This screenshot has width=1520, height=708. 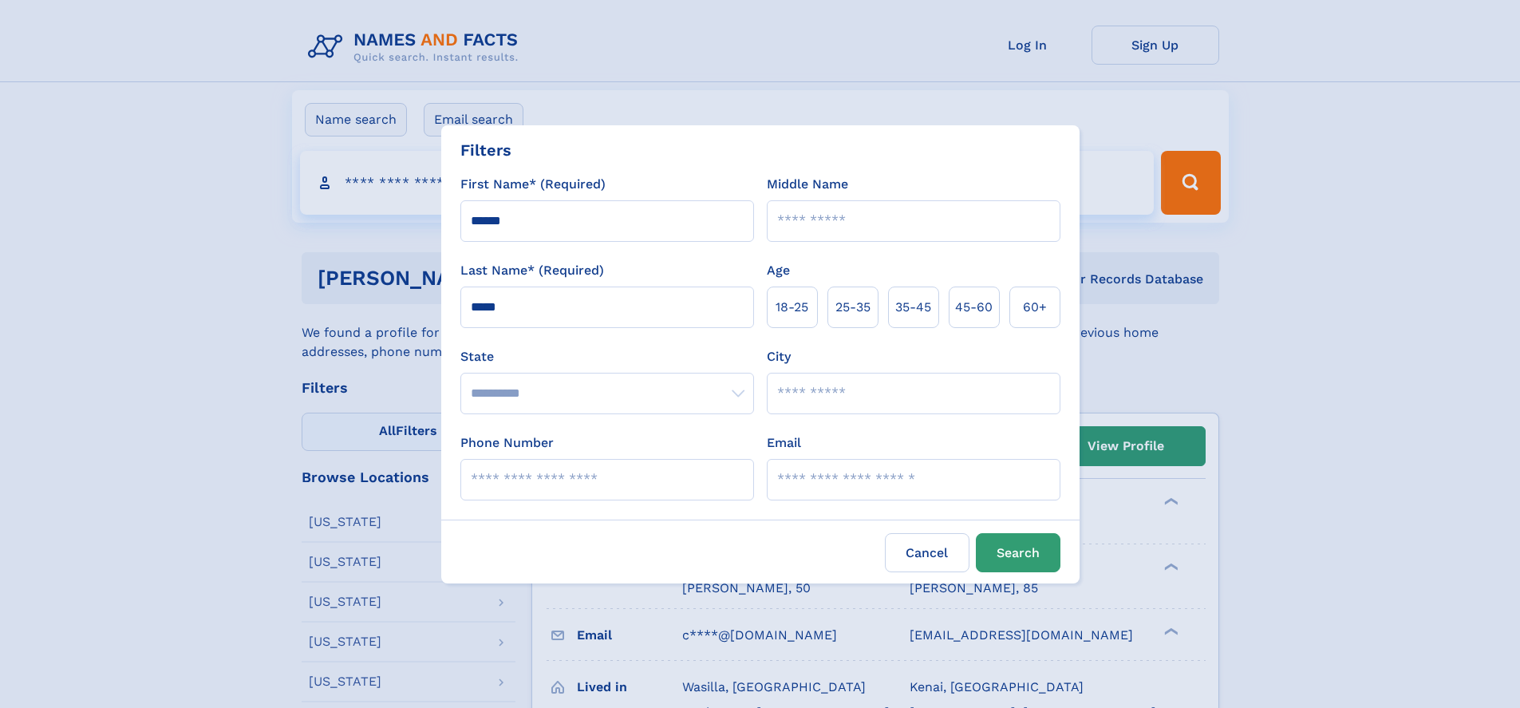 I want to click on label: Age, so click(x=778, y=271).